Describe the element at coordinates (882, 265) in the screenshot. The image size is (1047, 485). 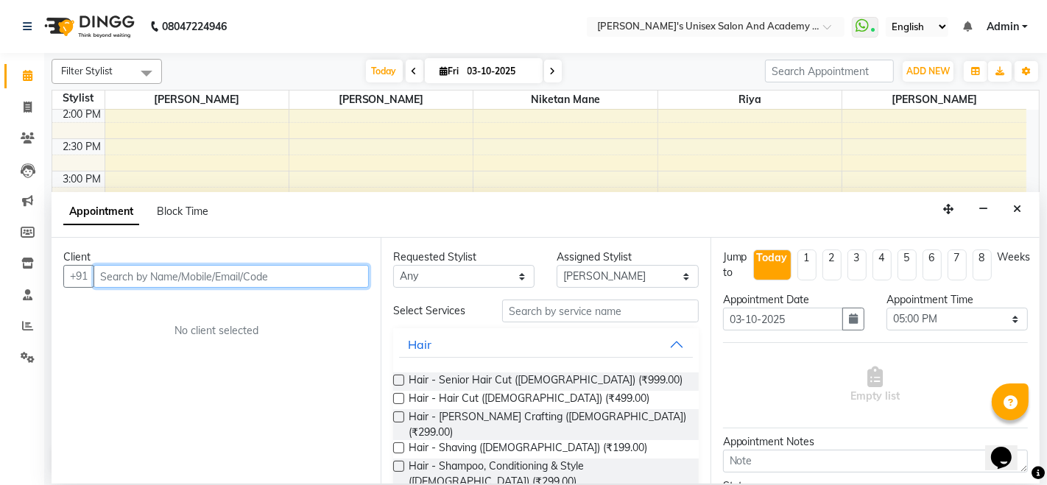
I see `li: 4` at that location.